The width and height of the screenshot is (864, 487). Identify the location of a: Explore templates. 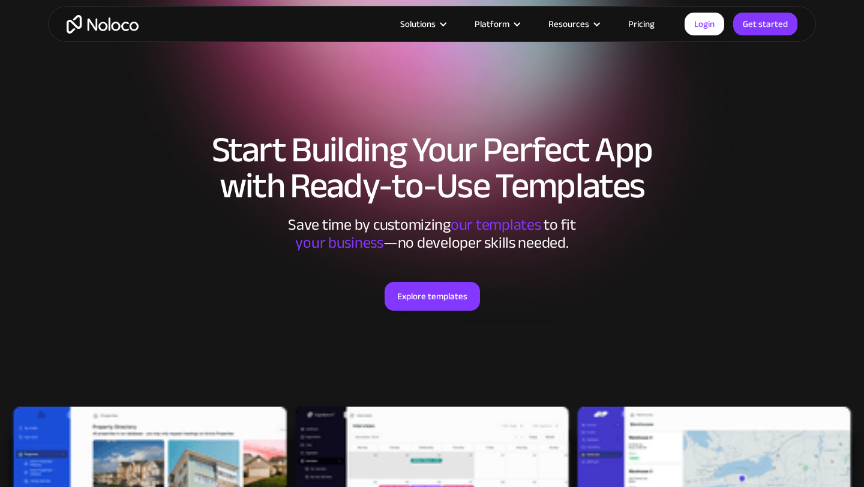
(432, 297).